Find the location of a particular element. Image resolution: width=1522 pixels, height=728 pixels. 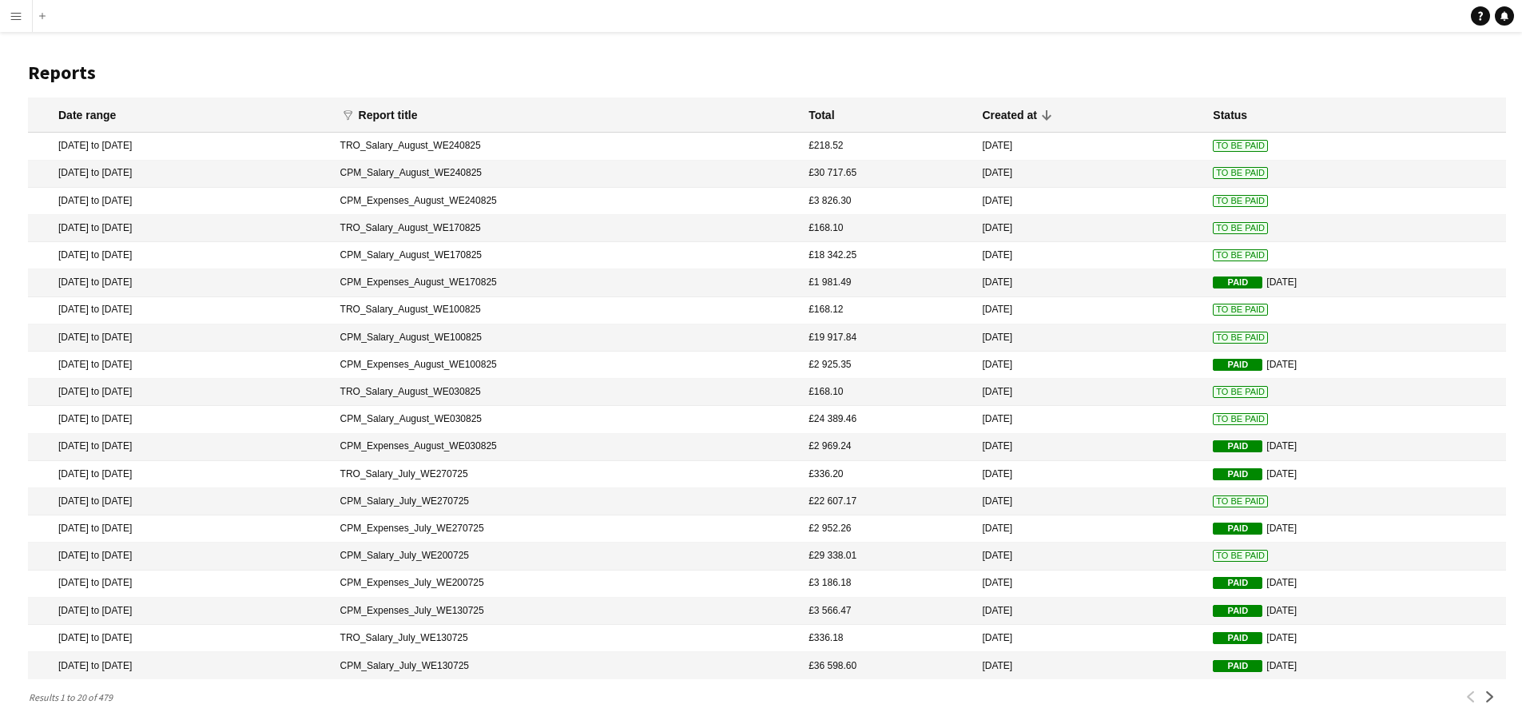

mat-cell: £2 925.35 is located at coordinates (887, 365).